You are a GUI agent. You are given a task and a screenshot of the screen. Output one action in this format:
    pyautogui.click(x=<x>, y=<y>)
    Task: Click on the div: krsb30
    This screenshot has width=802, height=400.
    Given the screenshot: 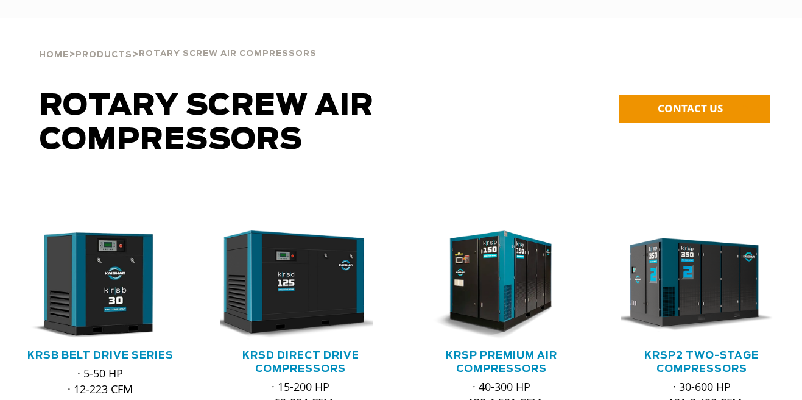 What is the action you would take?
    pyautogui.click(x=100, y=285)
    